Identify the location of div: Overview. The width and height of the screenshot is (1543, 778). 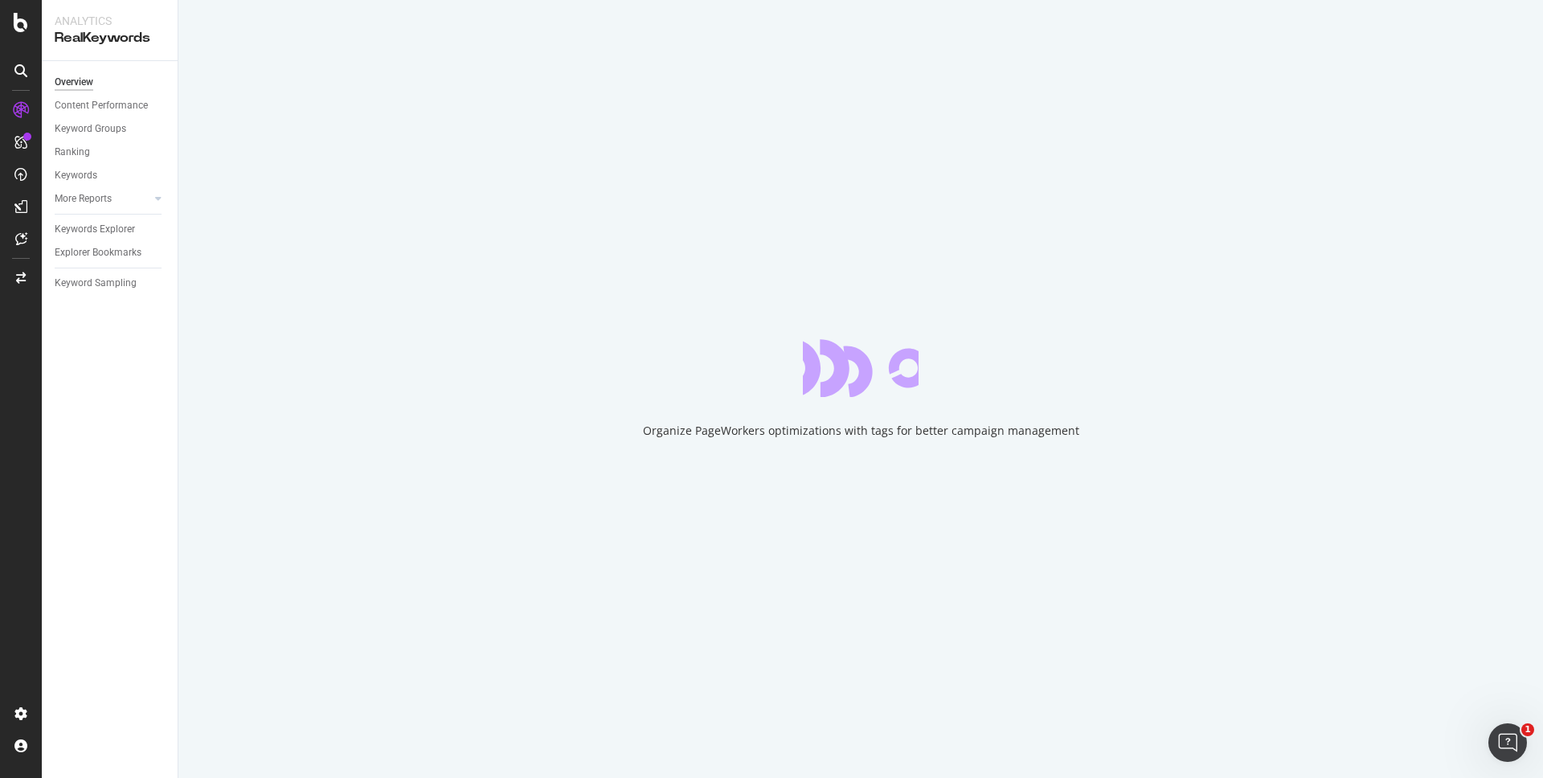
(74, 82).